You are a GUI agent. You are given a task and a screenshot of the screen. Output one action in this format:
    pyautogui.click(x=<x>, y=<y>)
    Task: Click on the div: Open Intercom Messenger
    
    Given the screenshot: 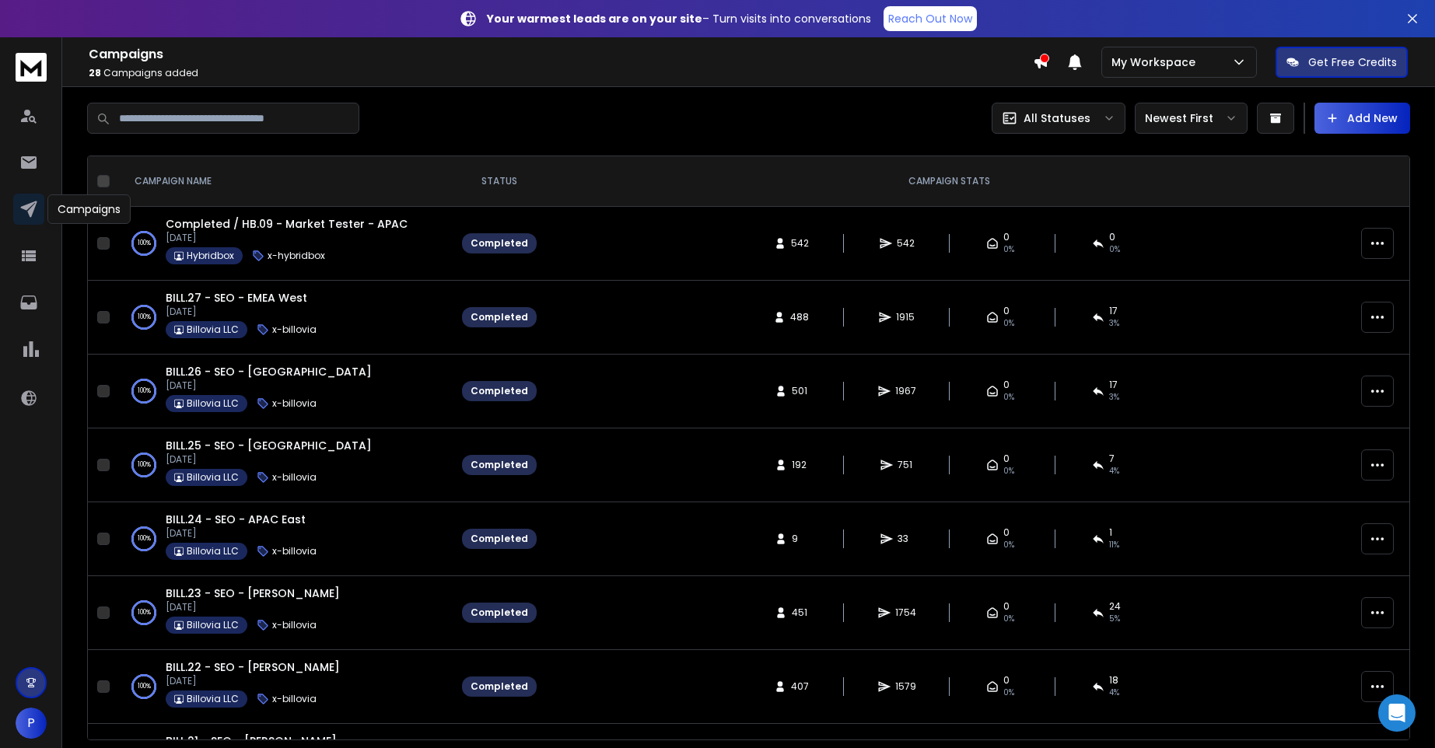 What is the action you would take?
    pyautogui.click(x=1397, y=713)
    